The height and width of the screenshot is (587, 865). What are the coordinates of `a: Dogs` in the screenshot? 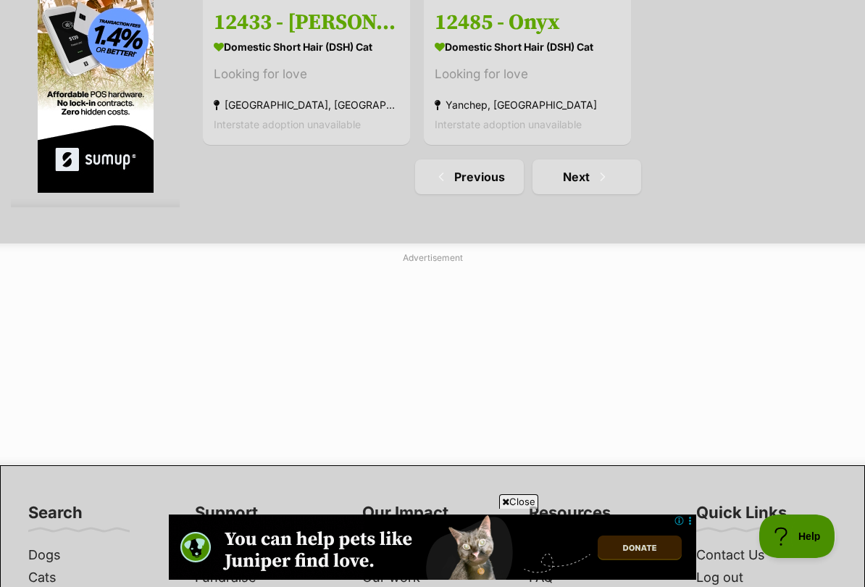 It's located at (99, 555).